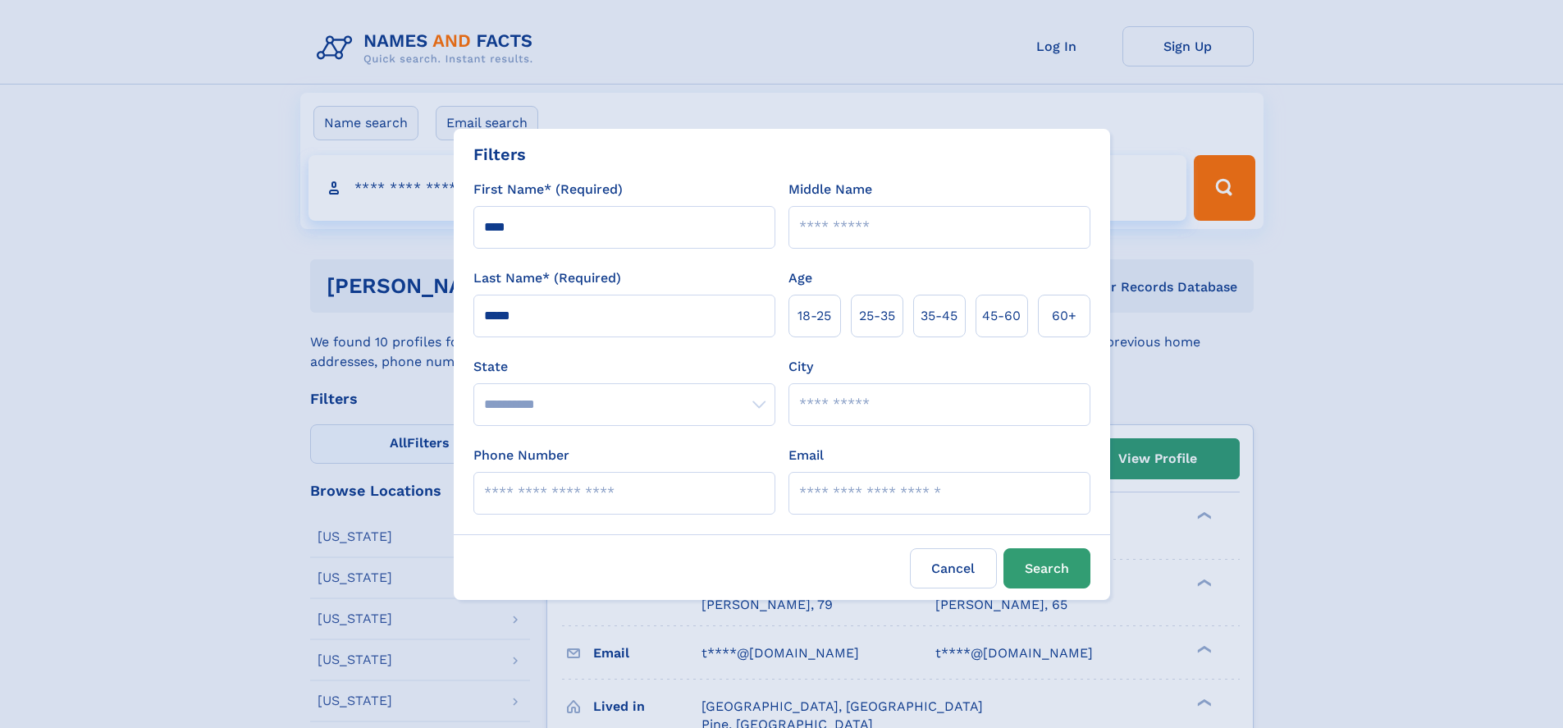 The height and width of the screenshot is (728, 1563). What do you see at coordinates (547, 278) in the screenshot?
I see `label: Last Name* (Required)` at bounding box center [547, 278].